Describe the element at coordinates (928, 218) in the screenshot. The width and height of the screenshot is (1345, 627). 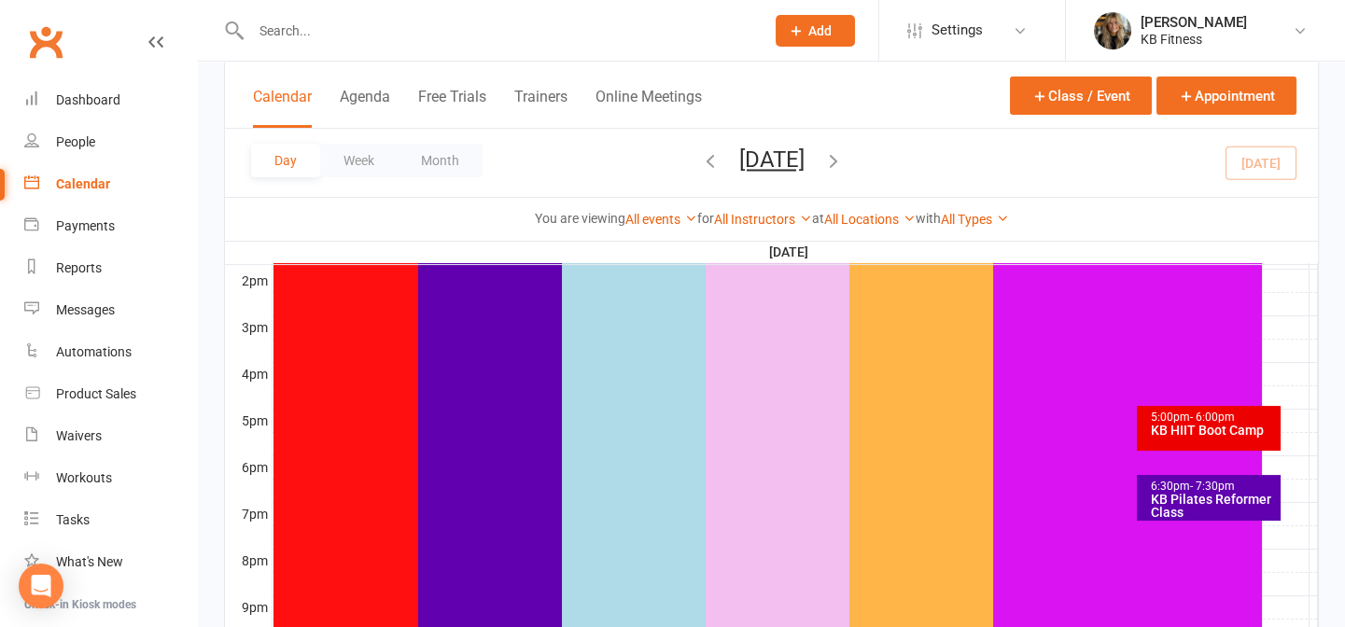
I see `strong: with` at that location.